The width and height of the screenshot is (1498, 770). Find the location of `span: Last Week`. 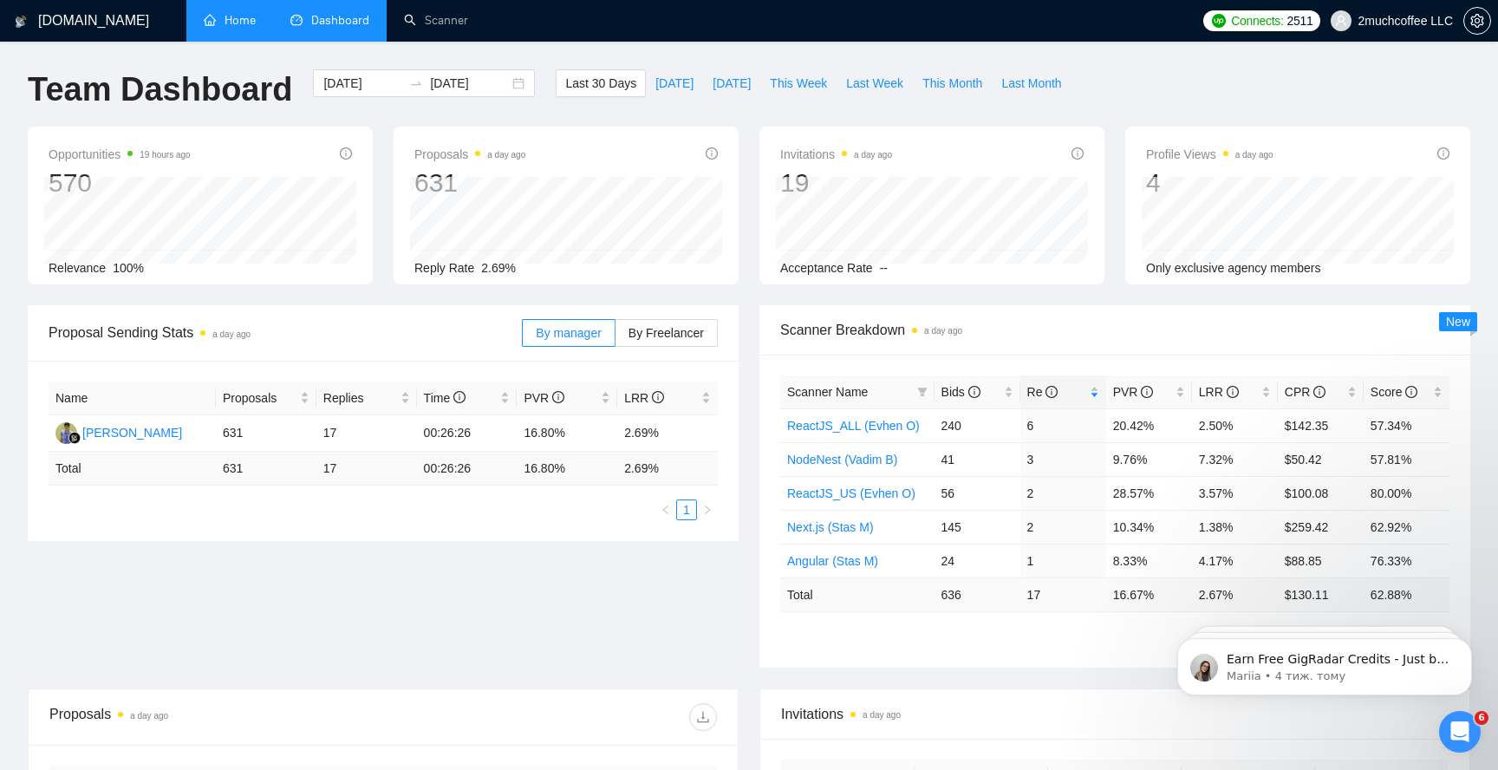

span: Last Week is located at coordinates (874, 83).